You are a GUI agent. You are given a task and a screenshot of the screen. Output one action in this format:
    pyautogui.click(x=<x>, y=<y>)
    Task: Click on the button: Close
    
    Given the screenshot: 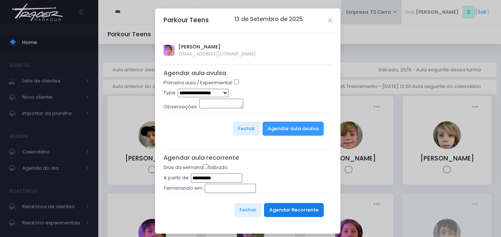 What is the action you would take?
    pyautogui.click(x=330, y=20)
    